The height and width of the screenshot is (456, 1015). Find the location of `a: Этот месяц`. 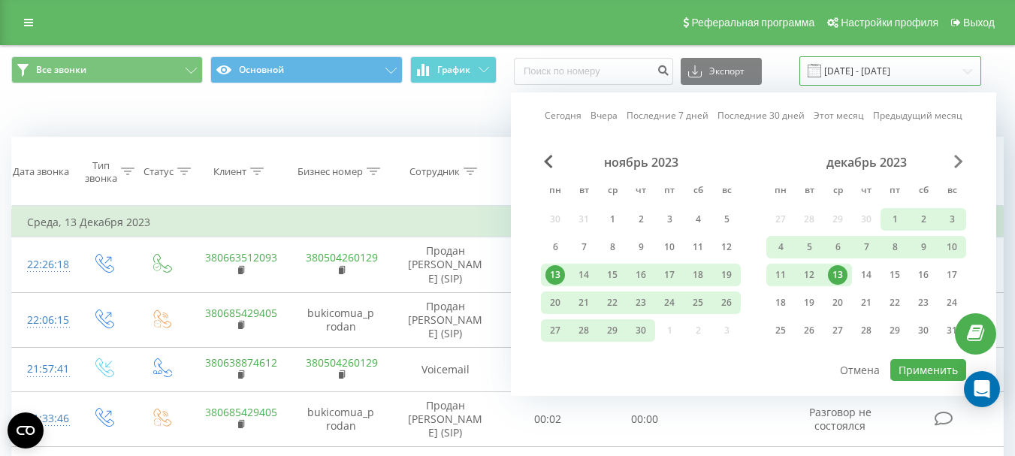

a: Этот месяц is located at coordinates (839, 115).